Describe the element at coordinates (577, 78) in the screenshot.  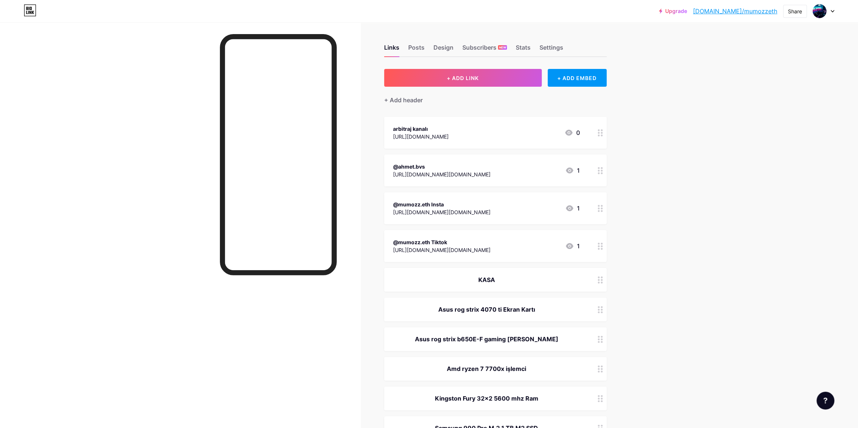
I see `div: + ADD EMBED` at that location.